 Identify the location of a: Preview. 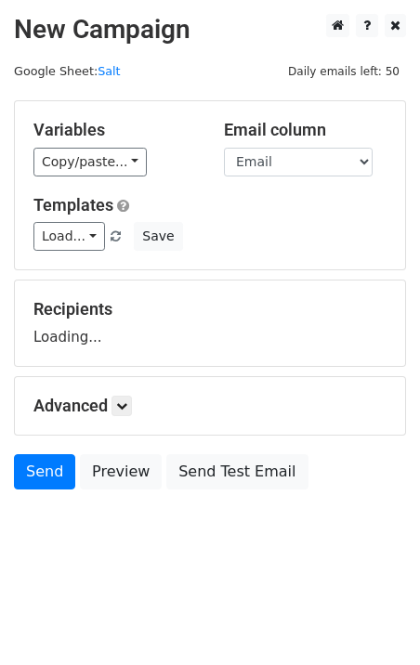
(121, 472).